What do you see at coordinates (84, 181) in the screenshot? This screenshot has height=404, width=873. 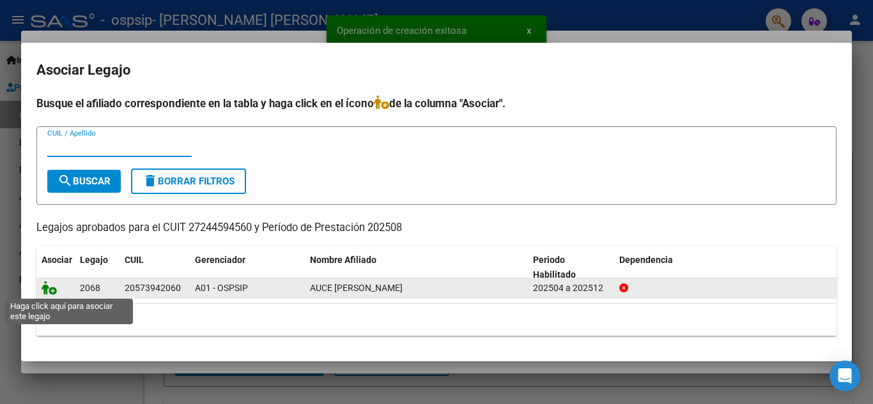 I see `span: Buscar` at bounding box center [84, 181].